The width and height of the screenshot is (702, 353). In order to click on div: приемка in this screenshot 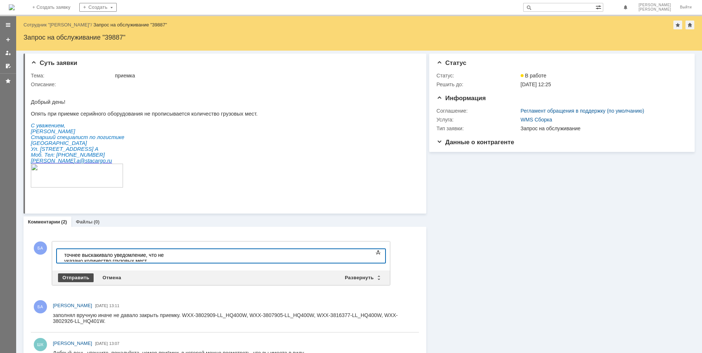, I will do `click(265, 76)`.